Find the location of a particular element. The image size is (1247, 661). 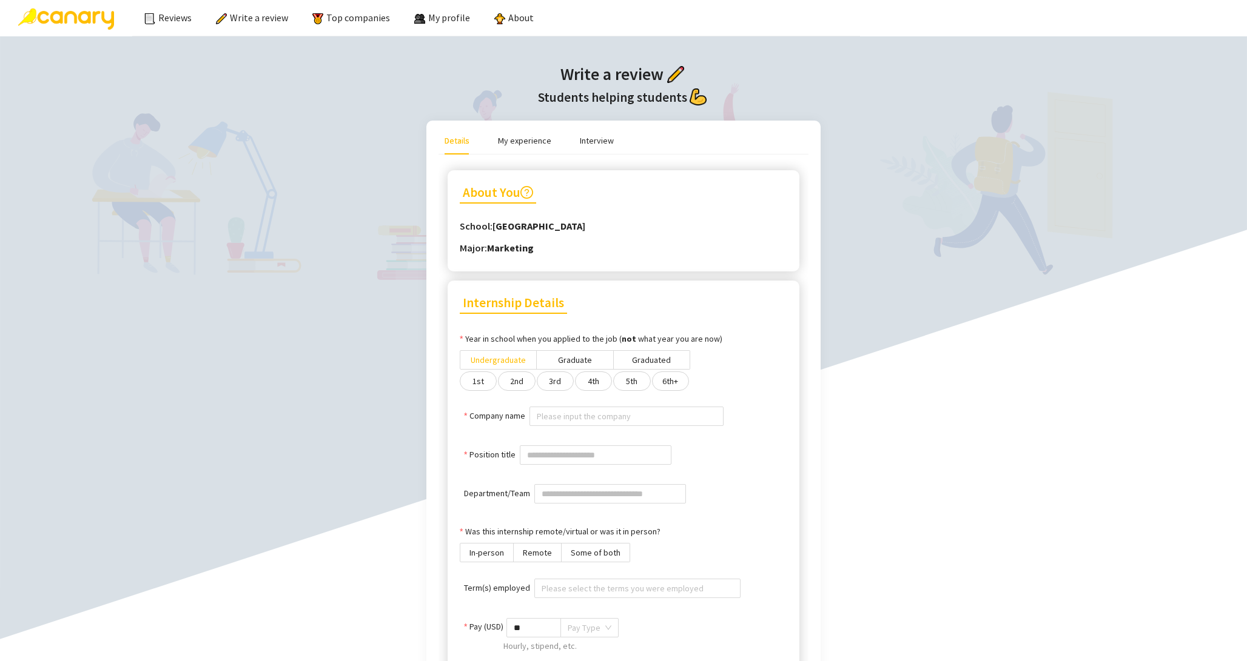

span: not is located at coordinates (629, 339).